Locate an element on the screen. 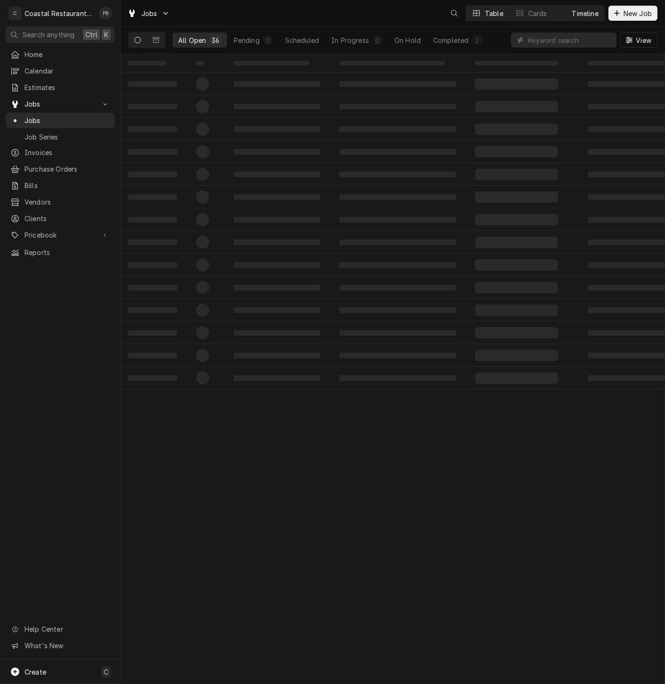 This screenshot has width=665, height=684. span: Purchase Orders is located at coordinates (67, 169).